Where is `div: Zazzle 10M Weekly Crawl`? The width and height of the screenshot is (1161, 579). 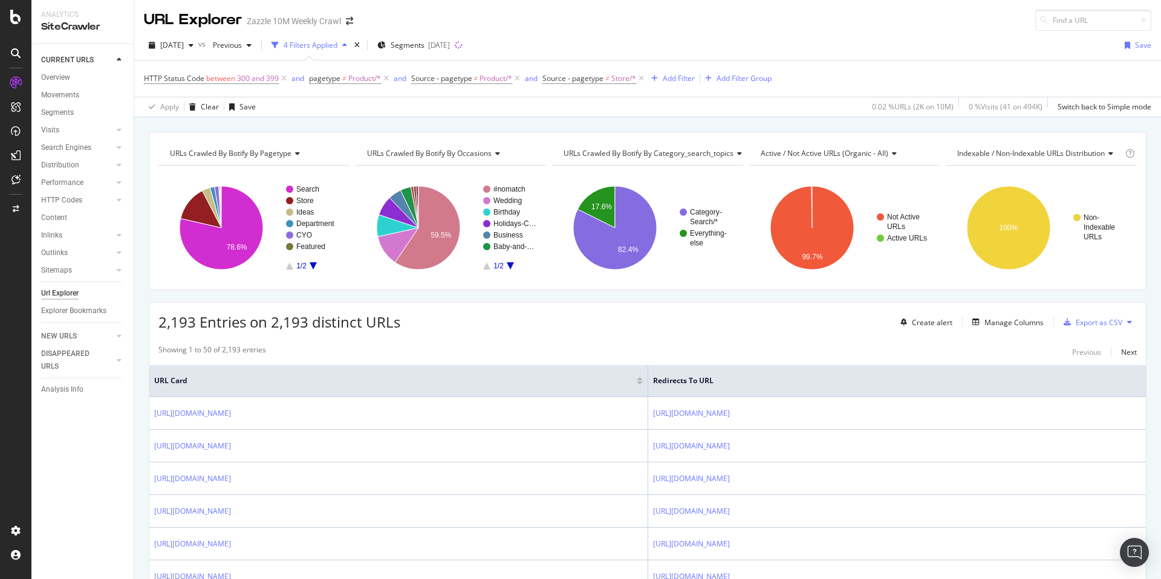
div: Zazzle 10M Weekly Crawl is located at coordinates (294, 21).